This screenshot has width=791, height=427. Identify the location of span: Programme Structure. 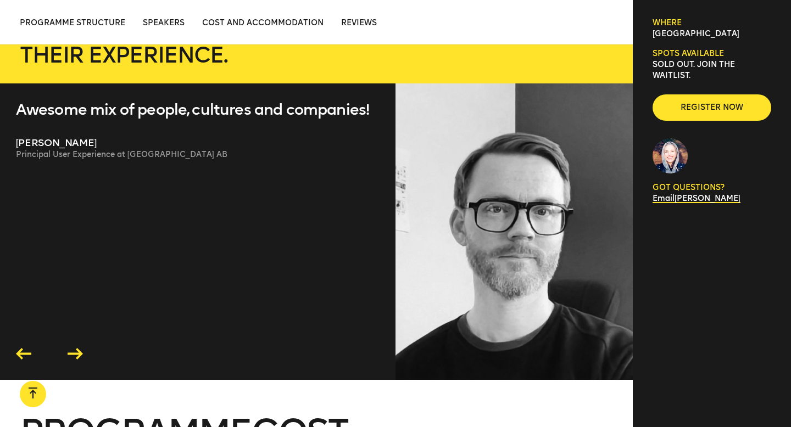
(72, 23).